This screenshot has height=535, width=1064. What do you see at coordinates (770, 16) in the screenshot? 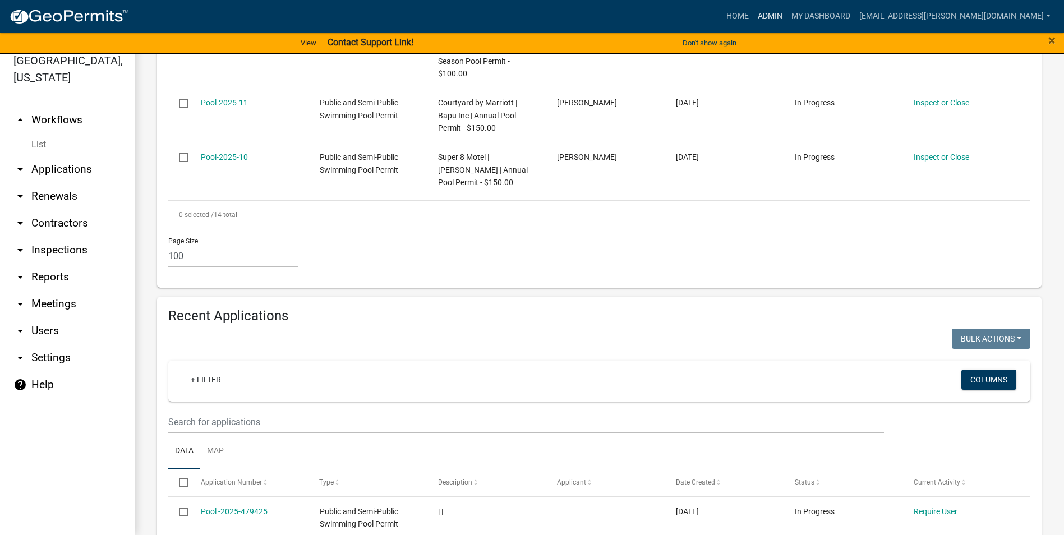
I see `a: Admin` at bounding box center [770, 16].